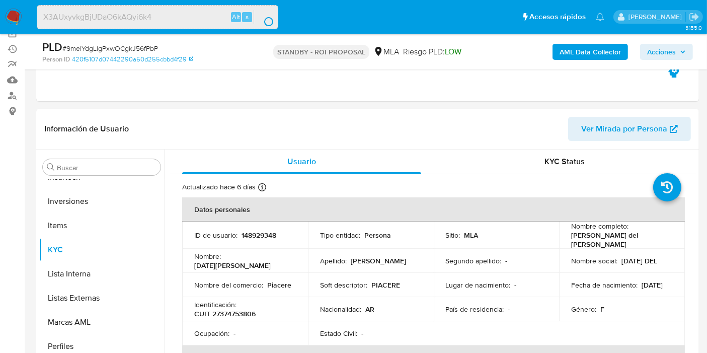 The height and width of the screenshot is (353, 707). What do you see at coordinates (132, 59) in the screenshot?
I see `a: 420f5107d07442290a50d255cbbd4f29` at bounding box center [132, 59].